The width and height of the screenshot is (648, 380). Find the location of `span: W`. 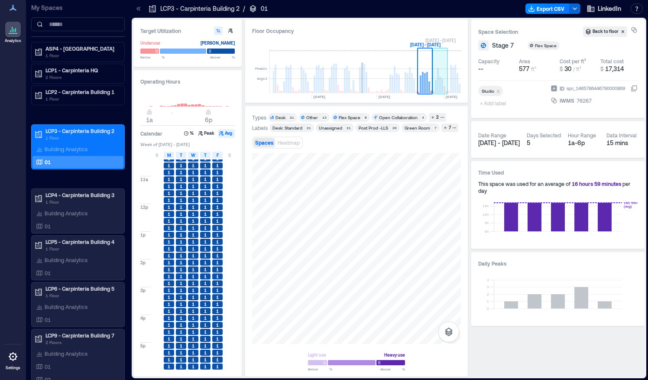

span: W is located at coordinates (193, 155).